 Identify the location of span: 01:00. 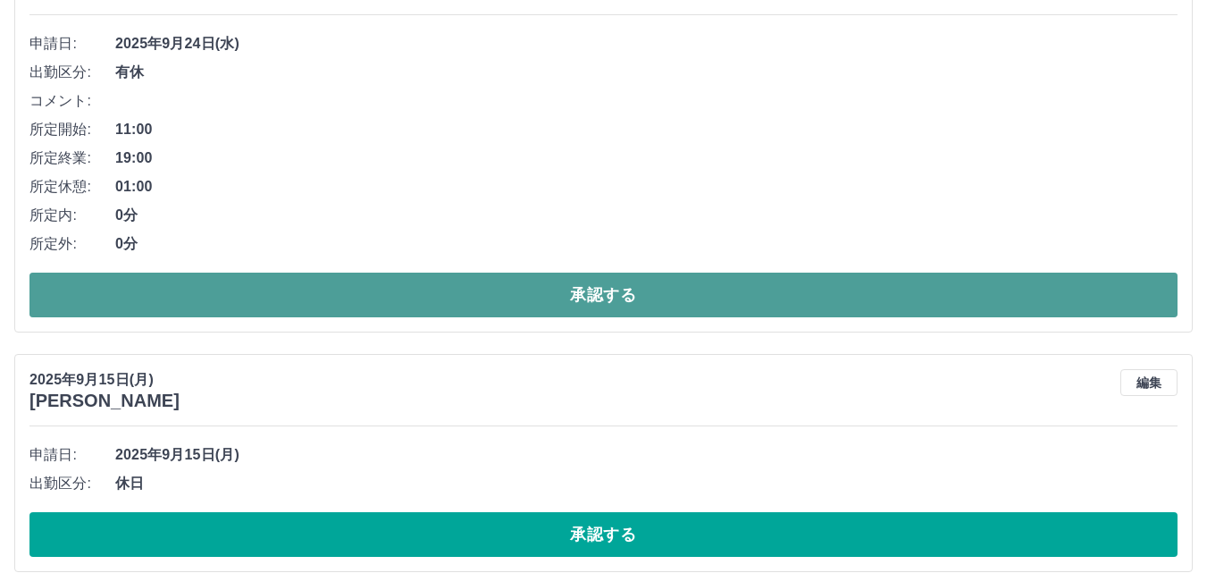
(646, 187).